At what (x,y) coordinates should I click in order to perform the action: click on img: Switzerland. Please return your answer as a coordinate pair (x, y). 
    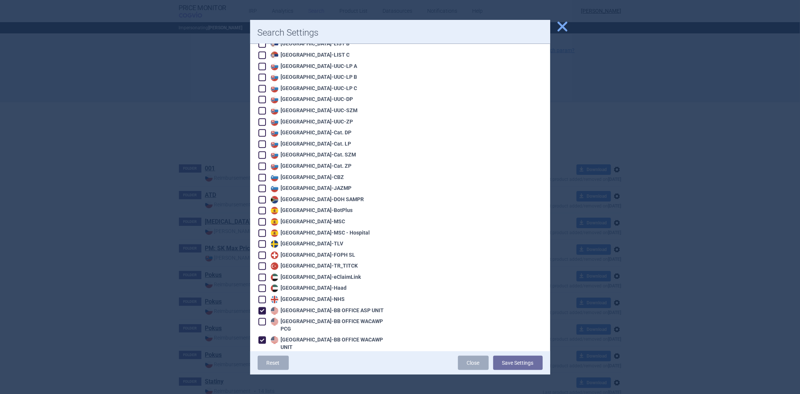
    Looking at the image, I should click on (275, 255).